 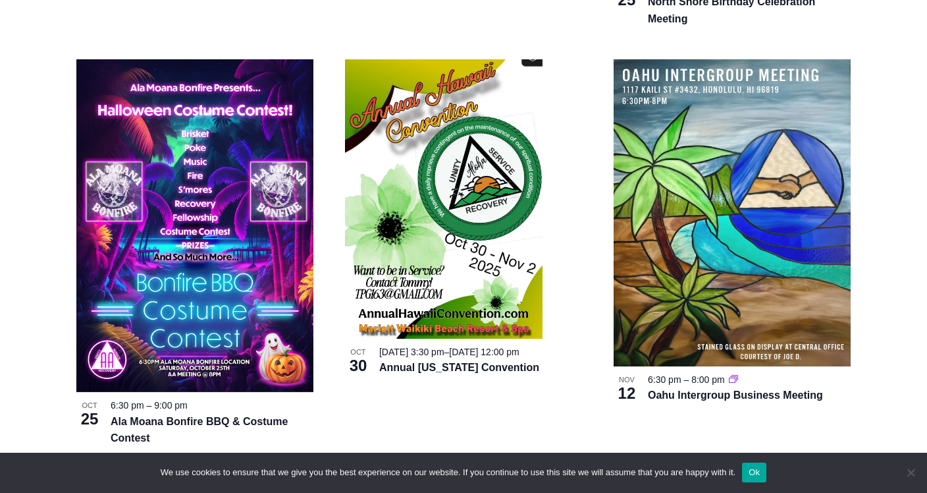 I want to click on span: We use cookies to ensure that we give you the best experience on our website. If you continue to ..., so click(x=448, y=472).